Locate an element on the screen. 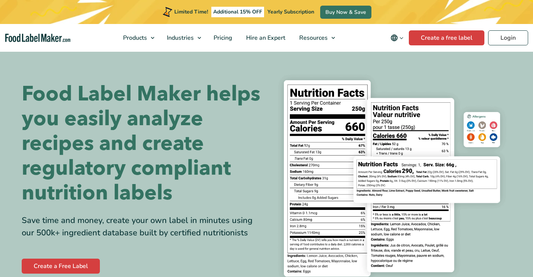  a: Industries is located at coordinates (183, 38).